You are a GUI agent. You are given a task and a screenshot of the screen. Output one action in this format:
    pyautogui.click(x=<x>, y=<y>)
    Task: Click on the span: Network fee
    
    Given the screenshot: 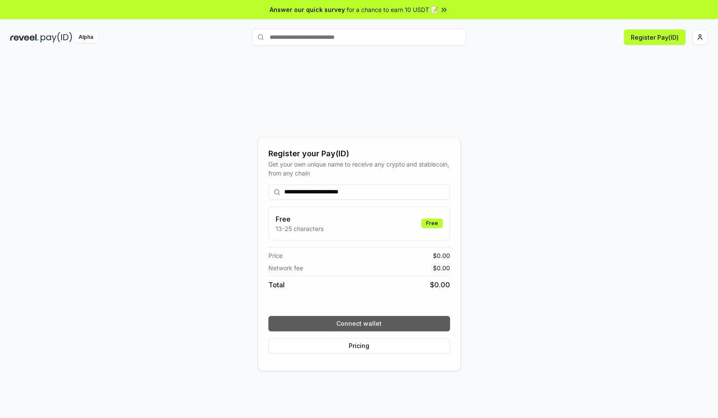 What is the action you would take?
    pyautogui.click(x=285, y=268)
    